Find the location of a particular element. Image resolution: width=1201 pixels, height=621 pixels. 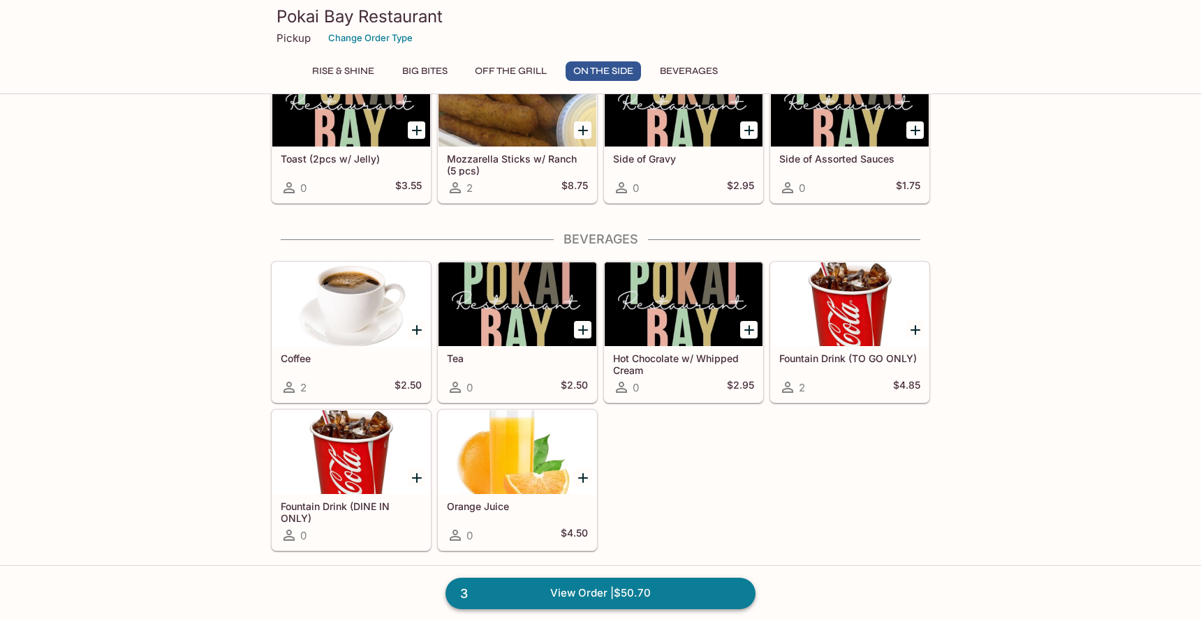

button: Add Orange Juice is located at coordinates (582, 477).